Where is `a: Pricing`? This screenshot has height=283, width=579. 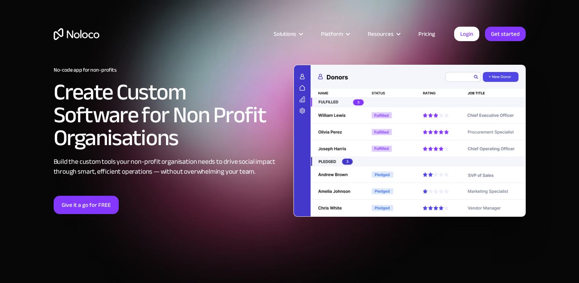 a: Pricing is located at coordinates (426, 34).